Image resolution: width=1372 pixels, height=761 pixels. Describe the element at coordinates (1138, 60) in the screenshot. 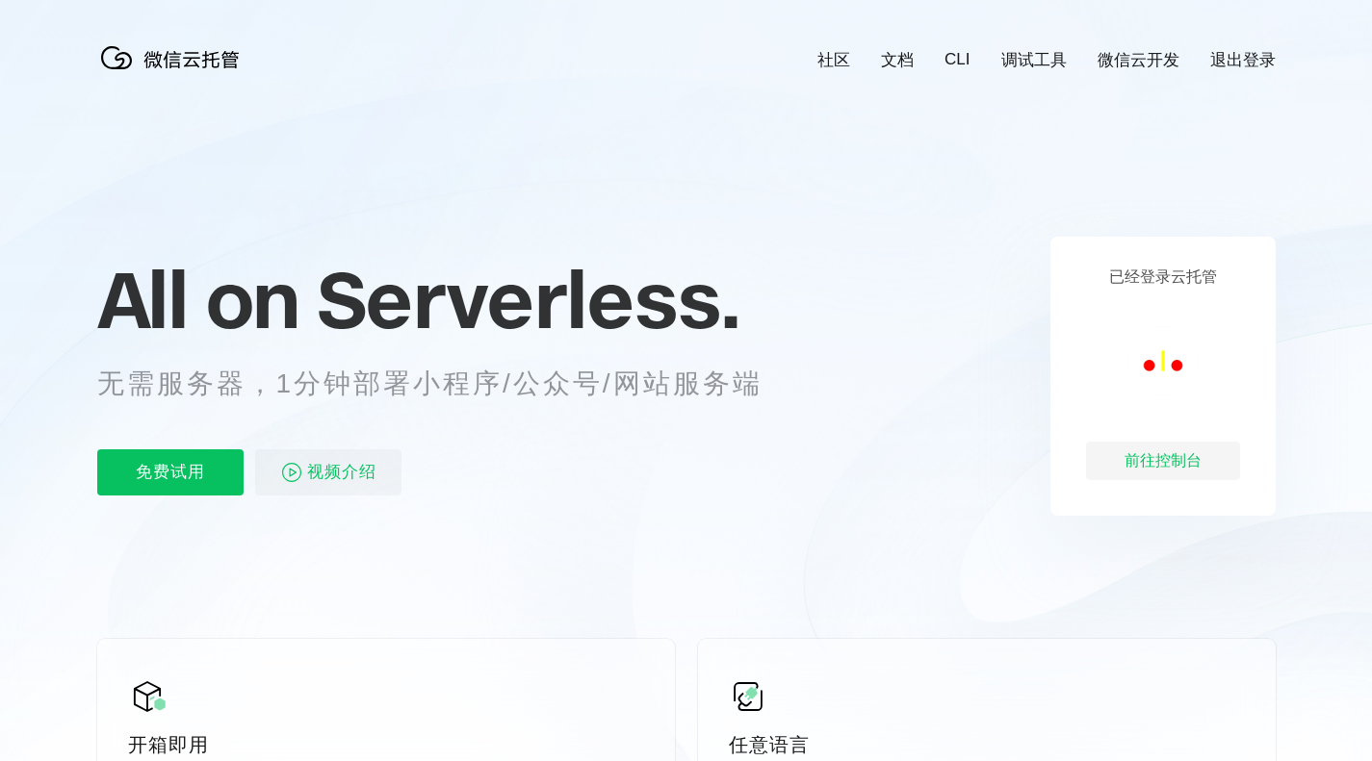

I see `a: 微信云开发` at that location.